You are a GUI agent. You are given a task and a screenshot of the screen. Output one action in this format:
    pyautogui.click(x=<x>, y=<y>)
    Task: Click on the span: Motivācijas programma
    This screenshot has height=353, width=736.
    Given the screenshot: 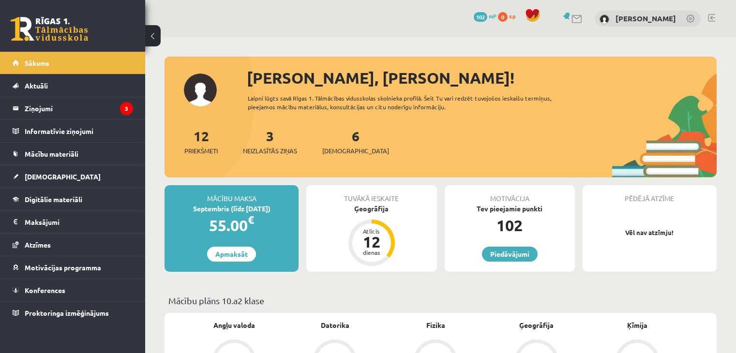 What is the action you would take?
    pyautogui.click(x=63, y=268)
    